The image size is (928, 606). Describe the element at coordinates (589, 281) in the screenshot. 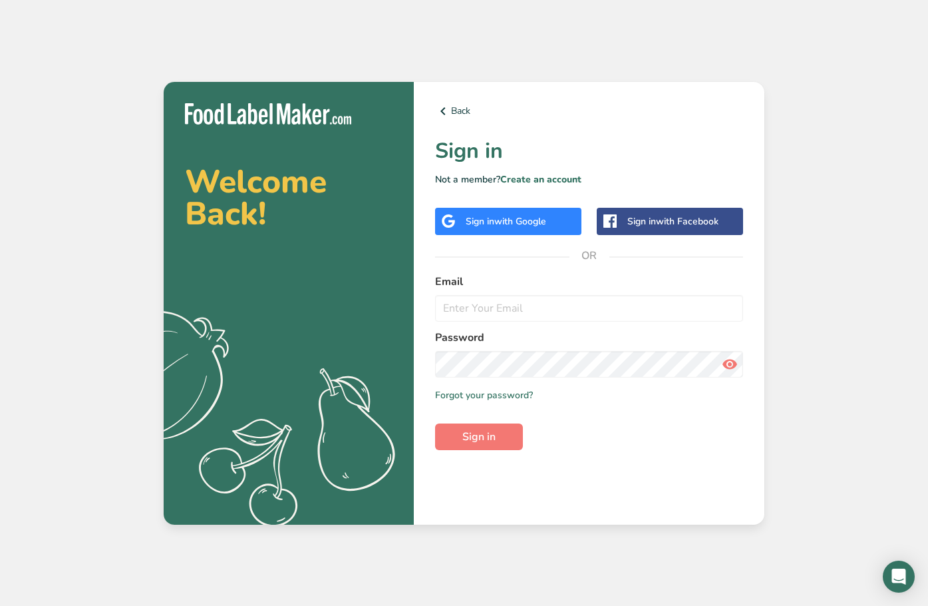

I see `label: Email` at that location.